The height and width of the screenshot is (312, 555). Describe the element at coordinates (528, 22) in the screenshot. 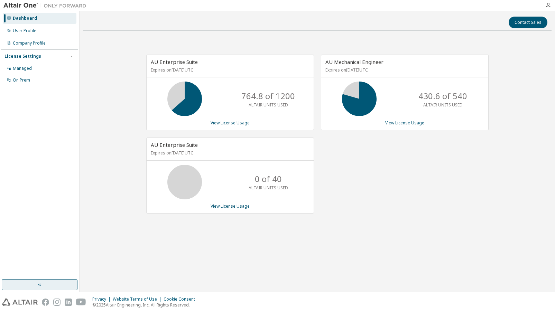

I see `button: Contact Sales` at that location.